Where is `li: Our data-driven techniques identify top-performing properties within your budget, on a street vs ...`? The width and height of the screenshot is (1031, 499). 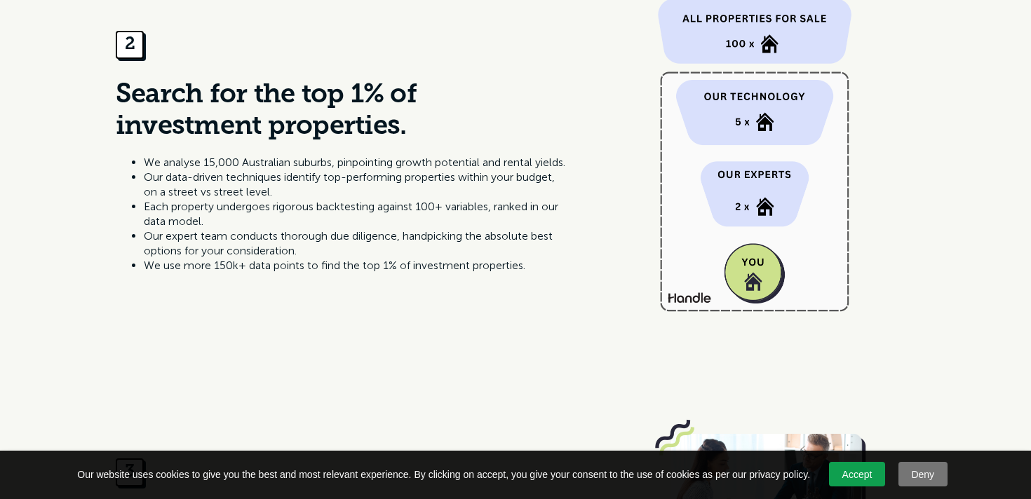 li: Our data-driven techniques identify top-performing properties within your budget, on a street vs ... is located at coordinates (355, 184).